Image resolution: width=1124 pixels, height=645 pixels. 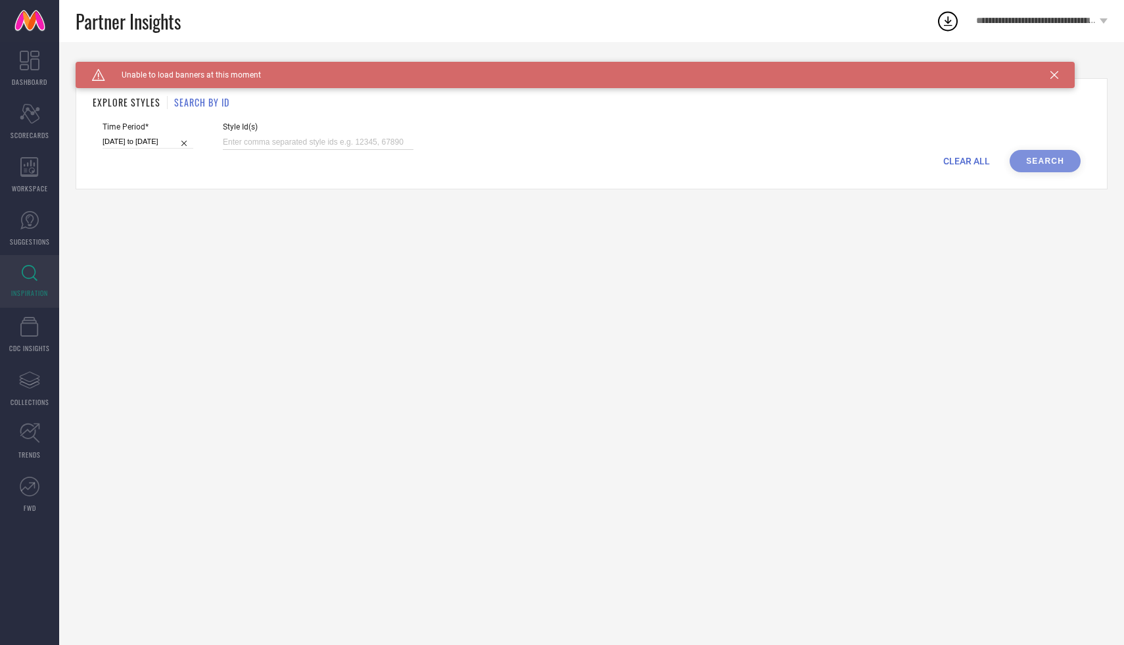 I want to click on span: DASHBOARD, so click(x=30, y=81).